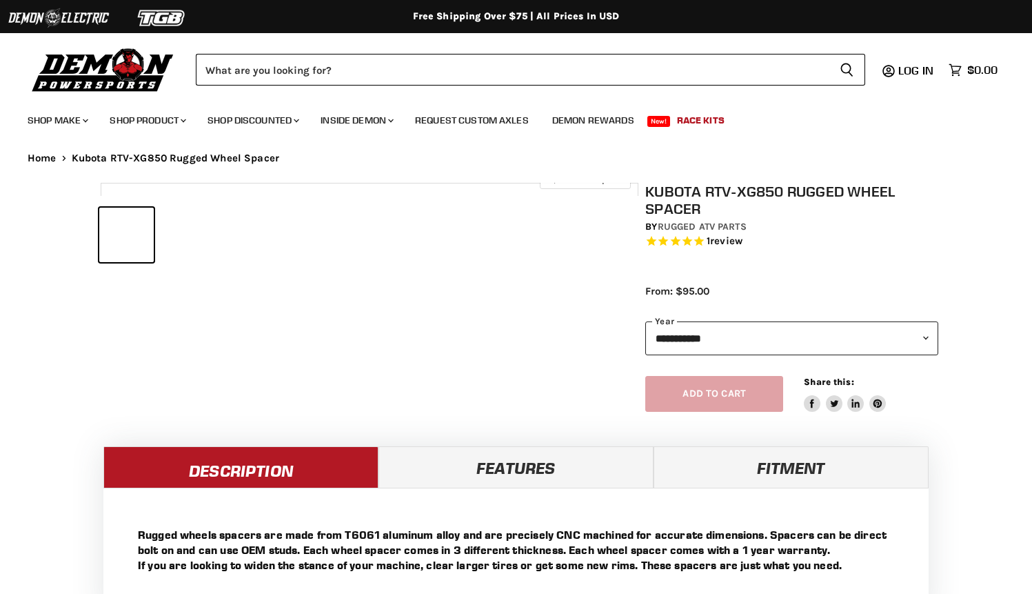 Image resolution: width=1032 pixels, height=594 pixels. What do you see at coordinates (472, 120) in the screenshot?
I see `a: Request Custom Axles` at bounding box center [472, 120].